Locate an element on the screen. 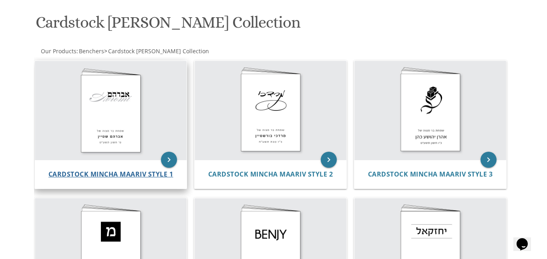  a: Benchers is located at coordinates (91, 51).